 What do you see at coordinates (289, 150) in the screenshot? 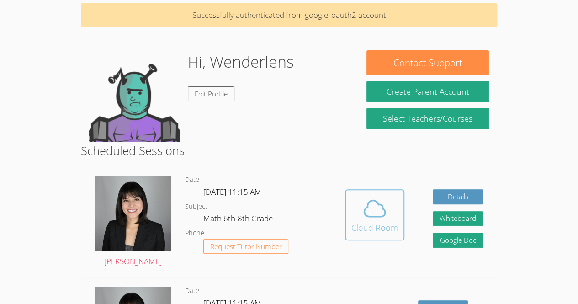
I see `h2: Scheduled Sessions` at bounding box center [289, 150].